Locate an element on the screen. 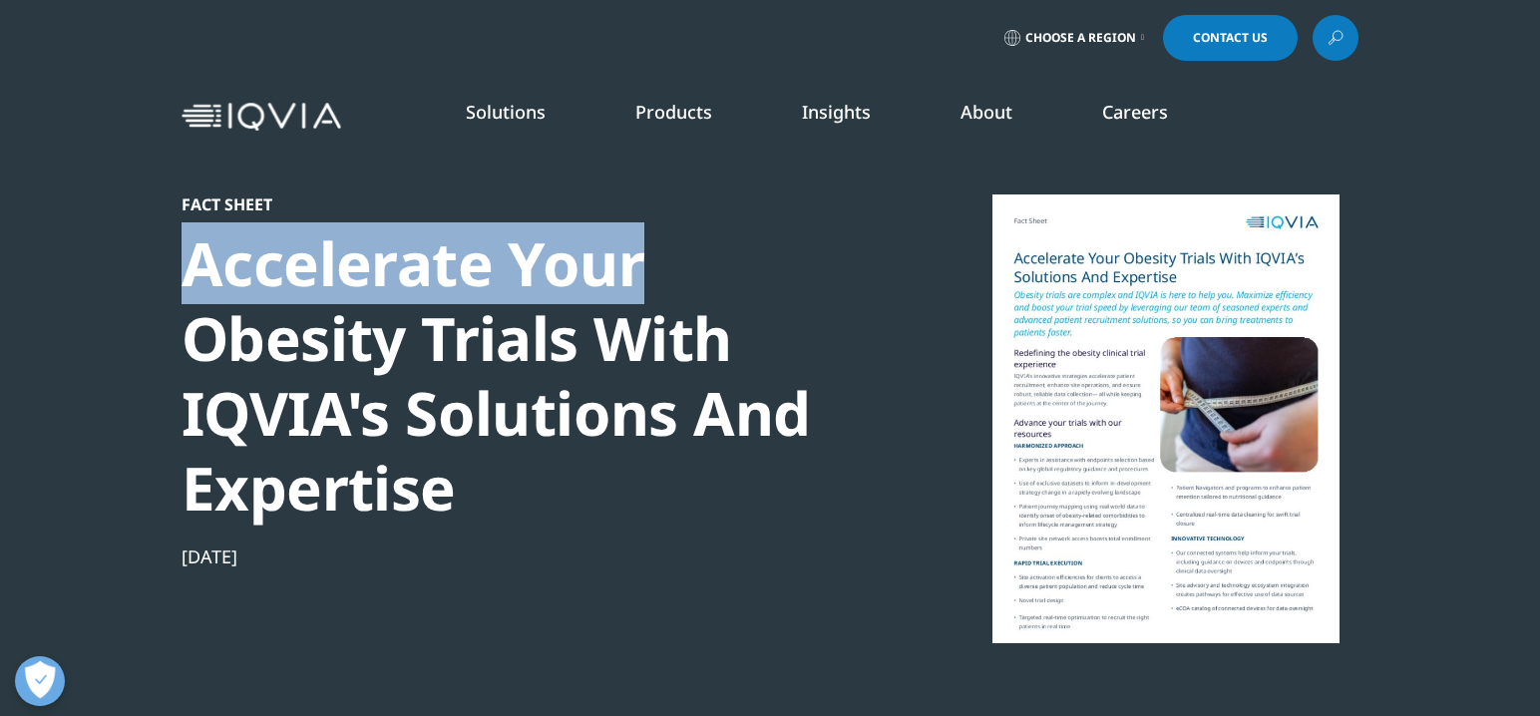 The width and height of the screenshot is (1540, 716). nav: Primary is located at coordinates (854, 117).